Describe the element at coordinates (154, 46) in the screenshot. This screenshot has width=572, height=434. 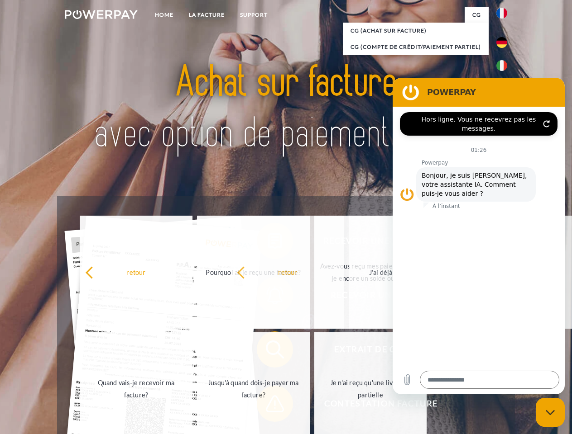
I see `button: Actualiser la connexion` at that location.